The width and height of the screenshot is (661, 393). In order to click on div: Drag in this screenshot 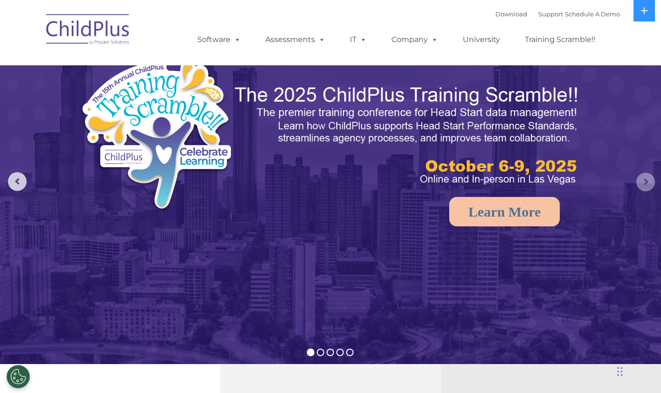, I will do `click(620, 371)`.